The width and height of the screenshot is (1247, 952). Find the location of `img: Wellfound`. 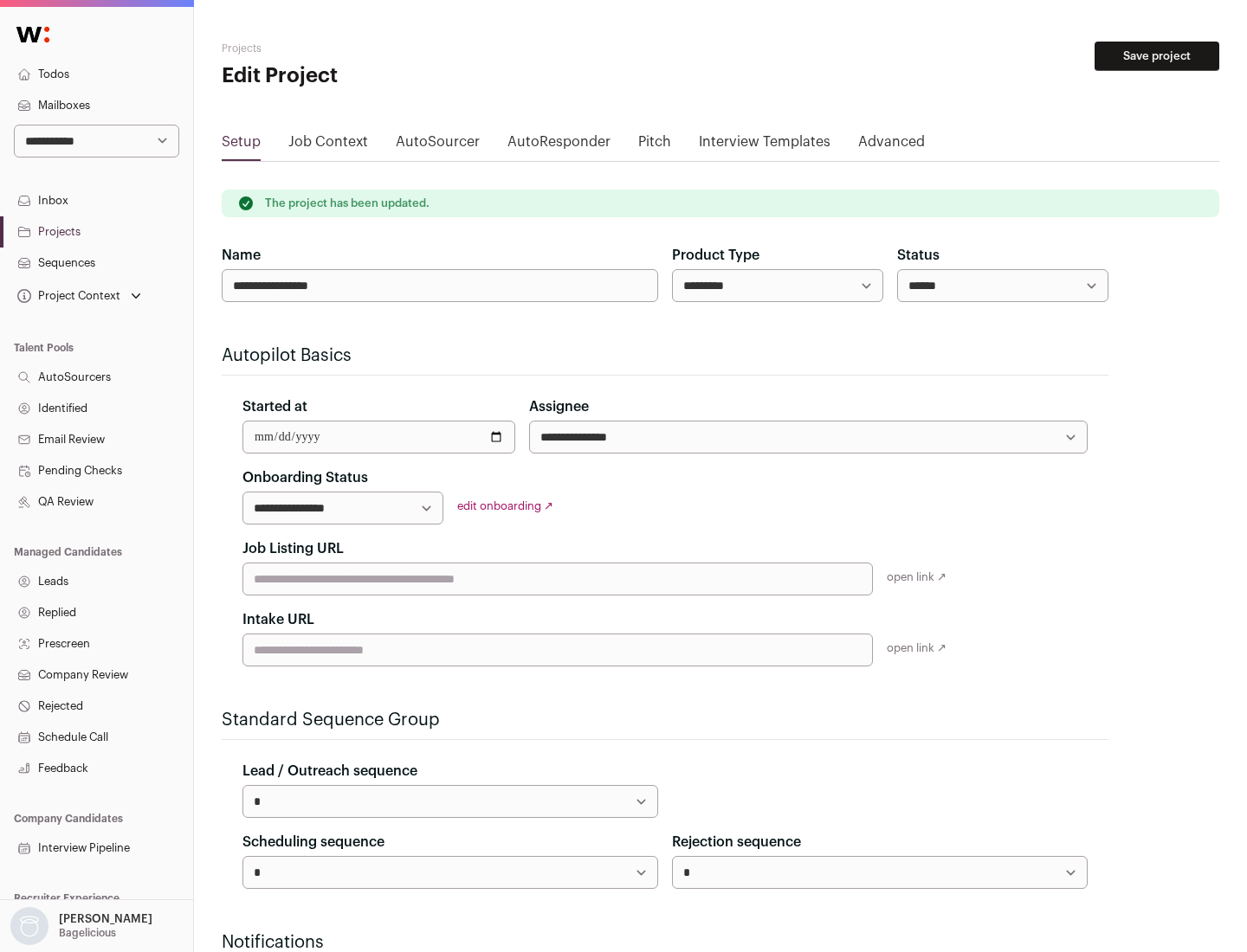

img: Wellfound is located at coordinates (33, 35).